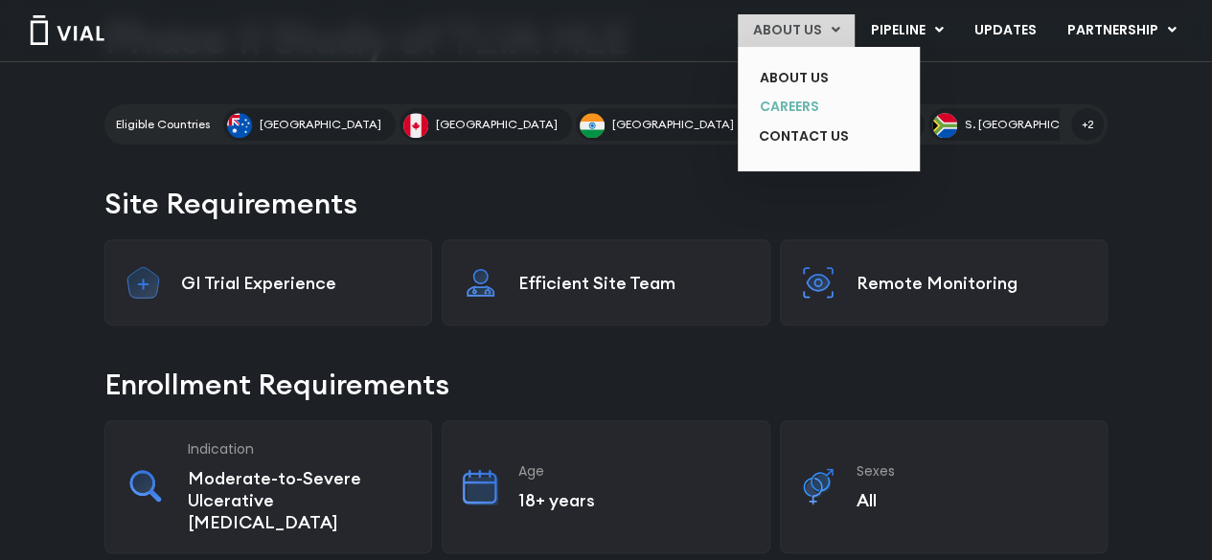 The width and height of the screenshot is (1212, 560). Describe the element at coordinates (592, 125) in the screenshot. I see `img: India` at that location.